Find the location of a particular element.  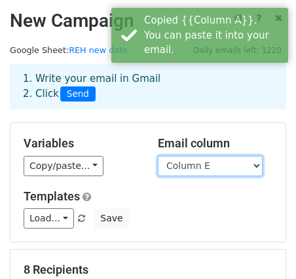

button: Save is located at coordinates (111, 218).